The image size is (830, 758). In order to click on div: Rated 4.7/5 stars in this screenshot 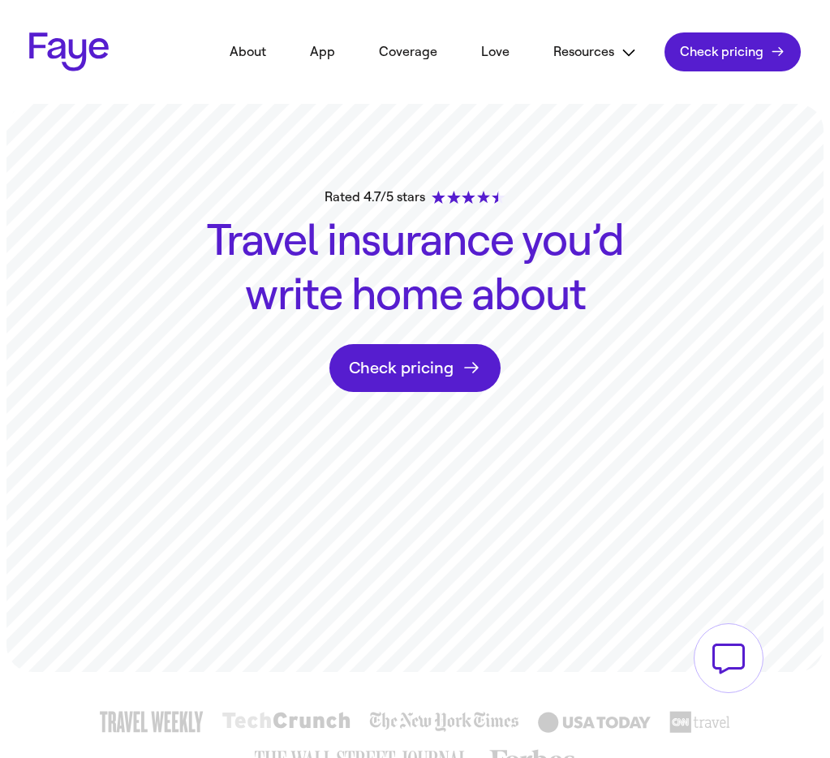, I will do `click(415, 197)`.